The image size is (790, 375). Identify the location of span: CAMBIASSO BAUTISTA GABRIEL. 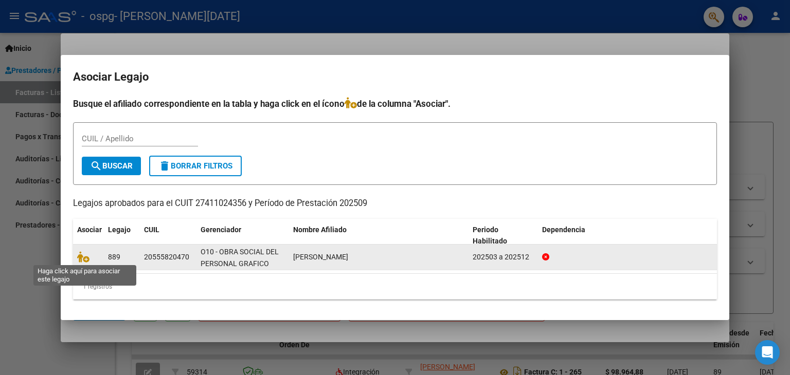
(320, 257).